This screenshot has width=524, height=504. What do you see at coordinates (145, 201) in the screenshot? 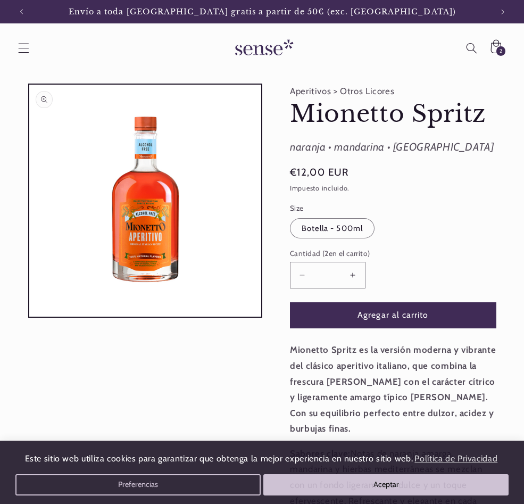
I see `media-gallery: Visor de la galería` at bounding box center [145, 201].